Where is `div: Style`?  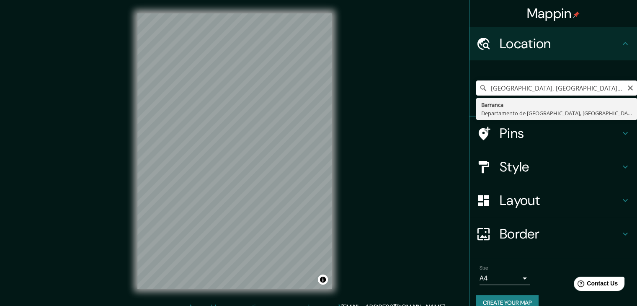 div: Style is located at coordinates (553, 167).